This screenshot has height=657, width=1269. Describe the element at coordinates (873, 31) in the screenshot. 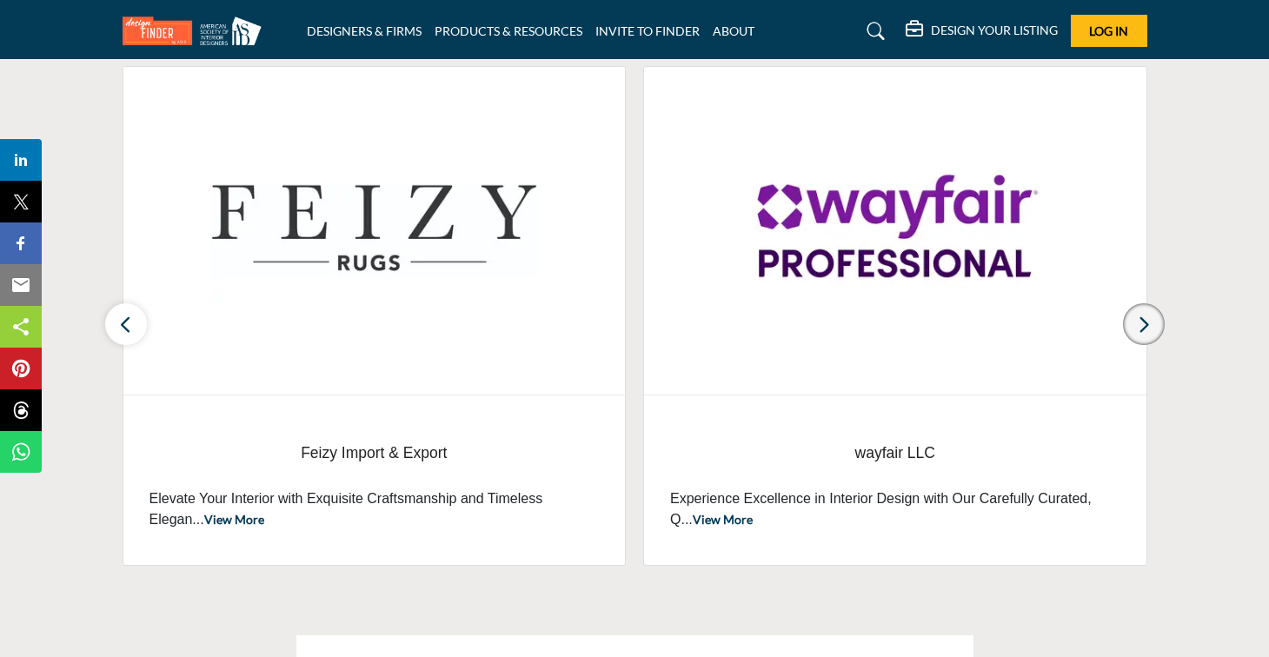

I see `a: Search` at that location.